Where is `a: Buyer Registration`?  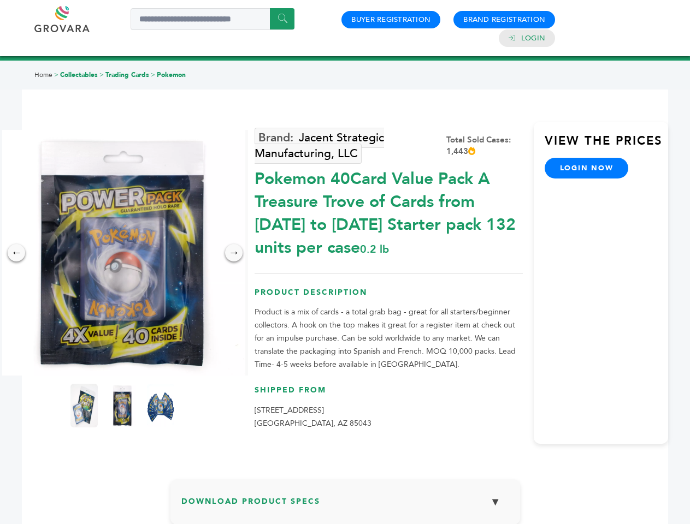 a: Buyer Registration is located at coordinates (391, 20).